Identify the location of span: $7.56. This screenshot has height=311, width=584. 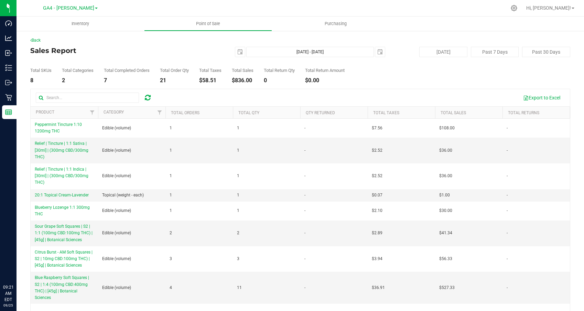
(377, 128).